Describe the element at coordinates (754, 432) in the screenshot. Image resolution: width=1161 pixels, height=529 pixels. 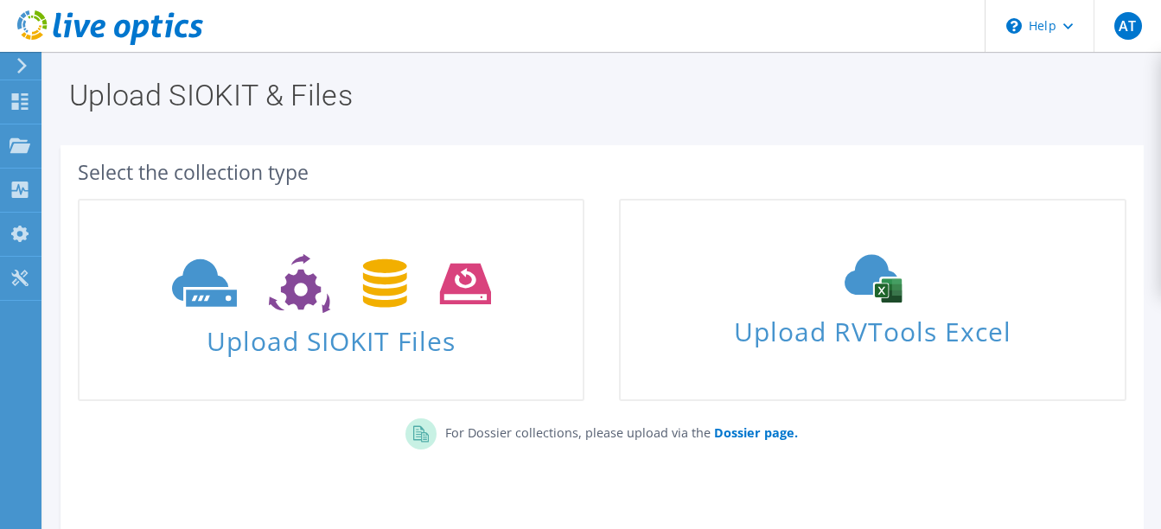
I see `a: Dossier page.` at that location.